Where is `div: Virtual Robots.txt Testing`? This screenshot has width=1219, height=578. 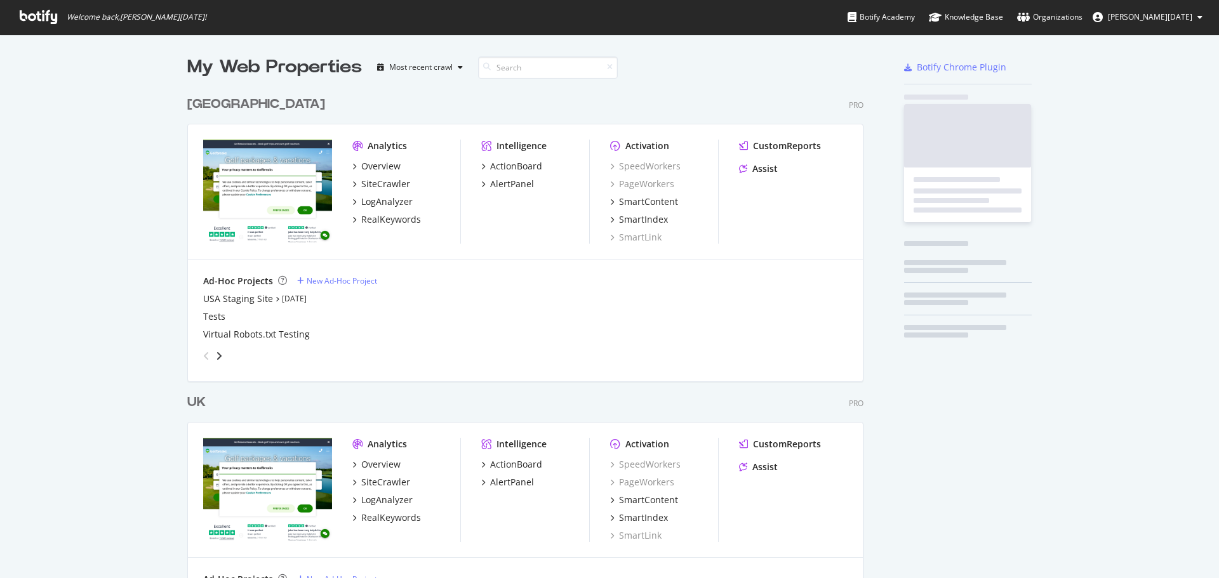 div: Virtual Robots.txt Testing is located at coordinates (257, 335).